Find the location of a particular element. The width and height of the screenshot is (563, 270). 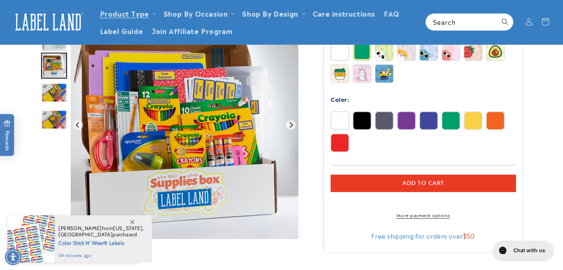

summary: Product Type is located at coordinates (127, 13).